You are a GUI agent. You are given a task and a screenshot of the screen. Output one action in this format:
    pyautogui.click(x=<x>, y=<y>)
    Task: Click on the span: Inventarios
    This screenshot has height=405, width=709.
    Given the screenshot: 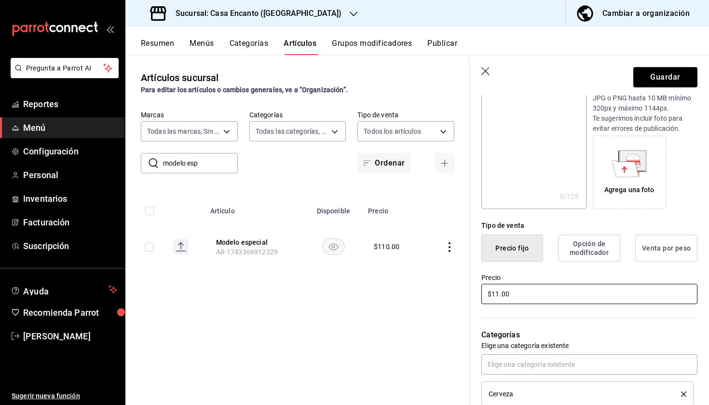 What is the action you would take?
    pyautogui.click(x=70, y=198)
    